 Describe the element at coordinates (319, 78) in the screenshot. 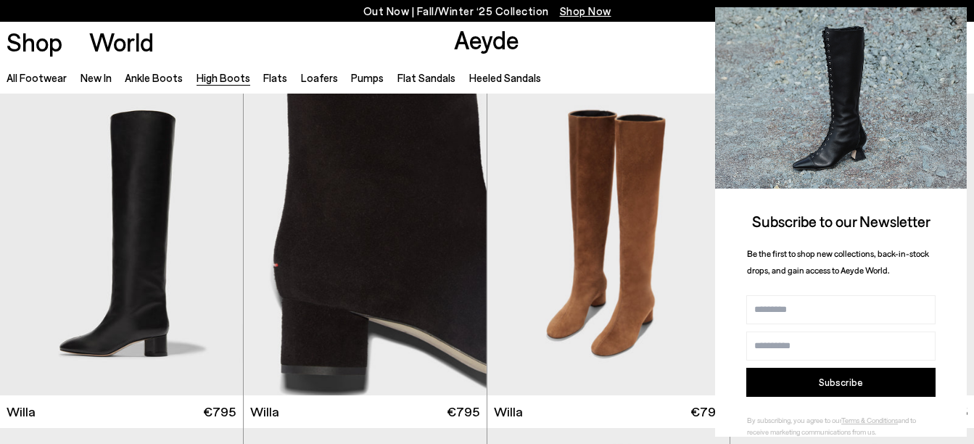

I see `a: Loafers` at that location.